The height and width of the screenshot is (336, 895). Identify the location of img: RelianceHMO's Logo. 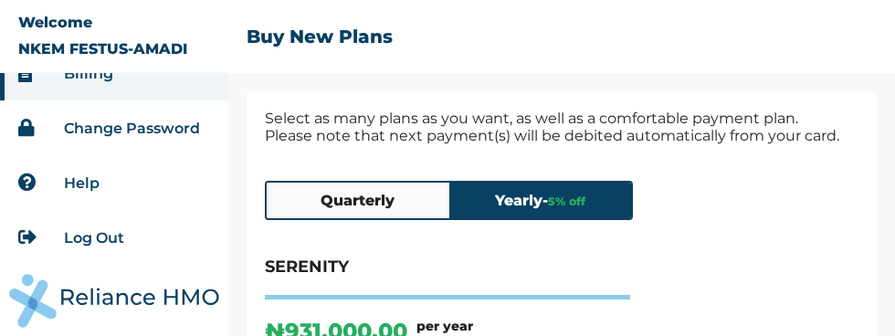
(114, 300).